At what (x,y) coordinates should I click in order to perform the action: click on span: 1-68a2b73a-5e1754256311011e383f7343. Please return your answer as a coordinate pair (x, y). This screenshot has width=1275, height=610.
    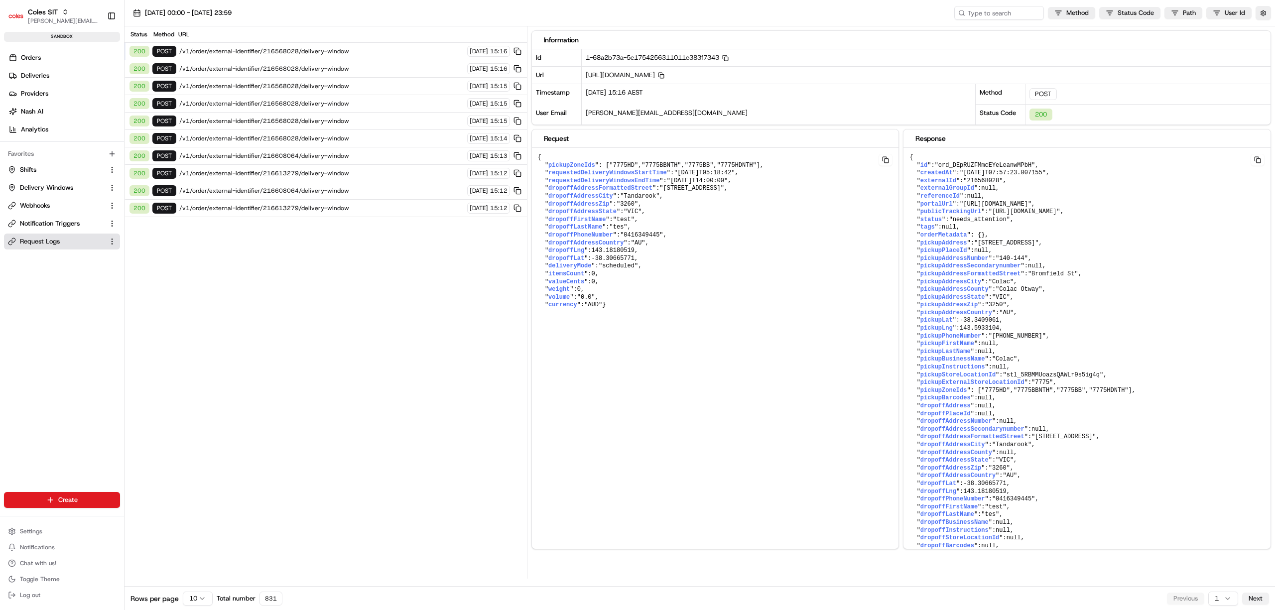
    Looking at the image, I should click on (657, 57).